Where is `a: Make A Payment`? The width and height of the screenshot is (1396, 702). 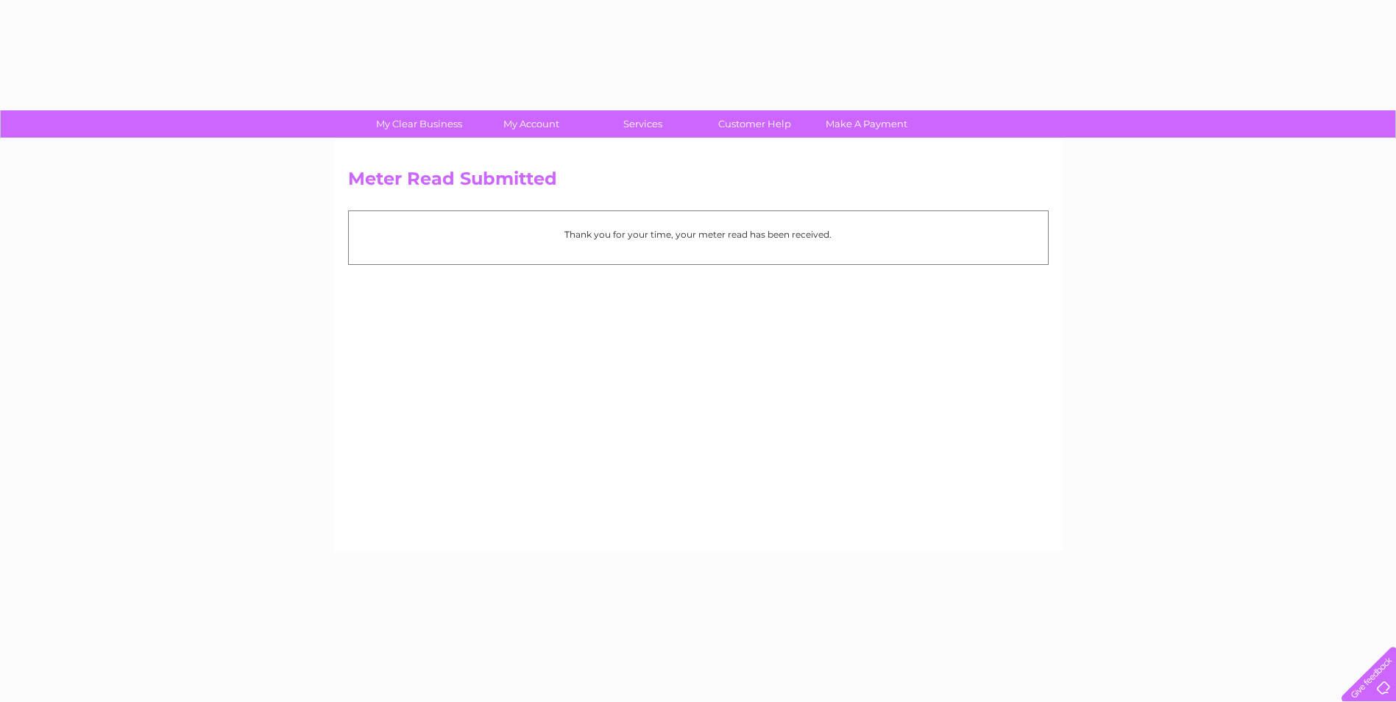 a: Make A Payment is located at coordinates (866, 124).